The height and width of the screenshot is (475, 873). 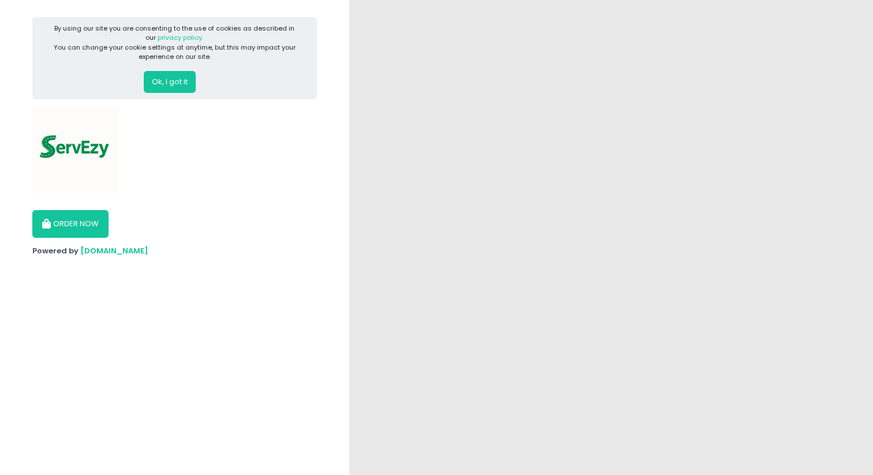 What do you see at coordinates (70, 224) in the screenshot?
I see `button: ORDER NOW` at bounding box center [70, 224].